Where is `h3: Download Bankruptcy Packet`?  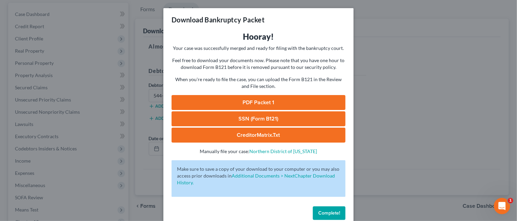 h3: Download Bankruptcy Packet is located at coordinates (218, 20).